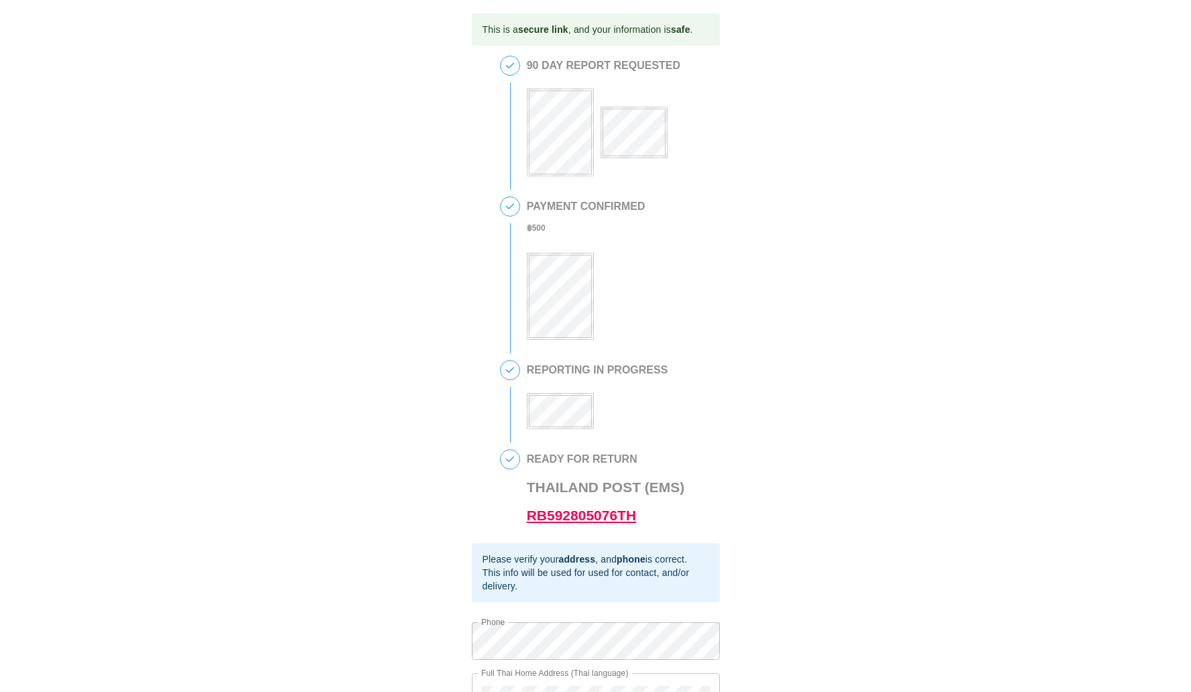 Image resolution: width=1191 pixels, height=692 pixels. What do you see at coordinates (536, 228) in the screenshot?
I see `b: ฿ 500` at bounding box center [536, 228].